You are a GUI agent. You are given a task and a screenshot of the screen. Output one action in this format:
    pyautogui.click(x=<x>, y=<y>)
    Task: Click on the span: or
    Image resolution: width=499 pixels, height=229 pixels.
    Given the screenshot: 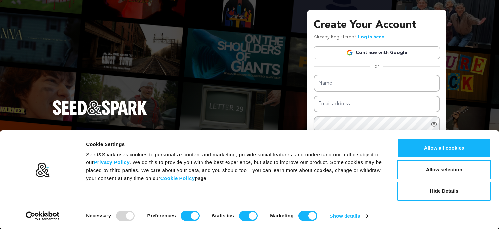 What is the action you would take?
    pyautogui.click(x=377, y=66)
    